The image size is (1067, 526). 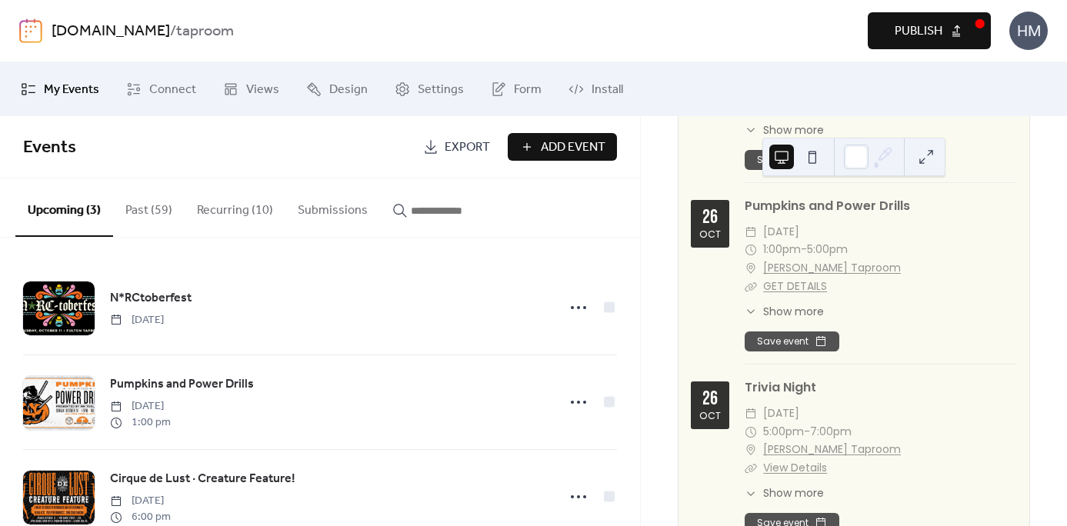 I want to click on a: Add Event, so click(x=563, y=147).